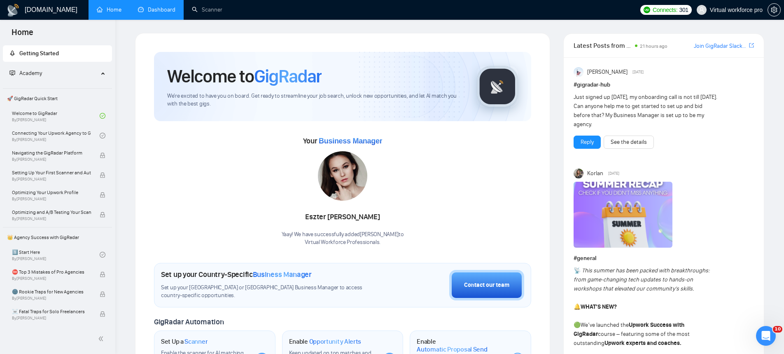 This screenshot has height=354, width=784. What do you see at coordinates (684, 10) in the screenshot?
I see `span: 301` at bounding box center [684, 10].